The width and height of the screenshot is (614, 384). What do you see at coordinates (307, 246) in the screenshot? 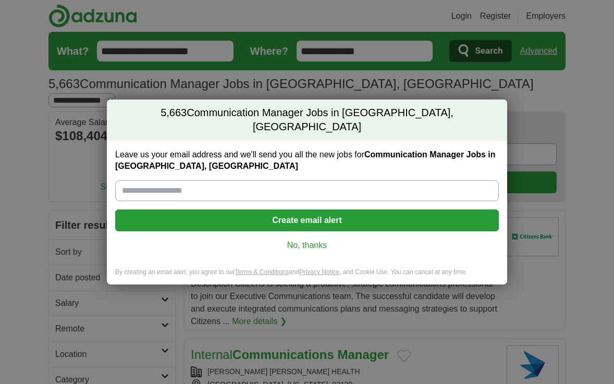
I see `a: No, thanks` at bounding box center [307, 246].